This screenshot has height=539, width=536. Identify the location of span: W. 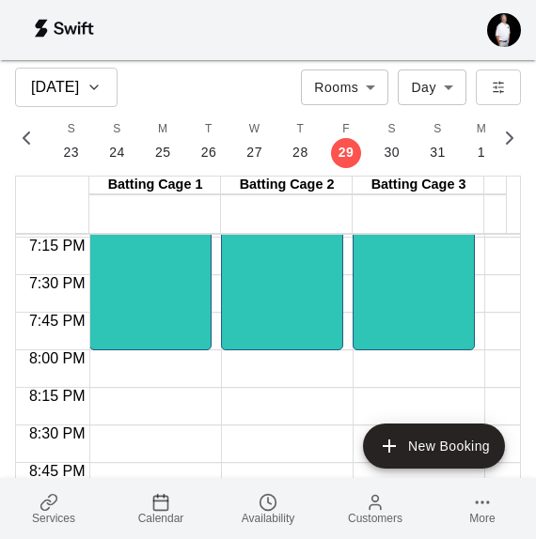
(255, 130).